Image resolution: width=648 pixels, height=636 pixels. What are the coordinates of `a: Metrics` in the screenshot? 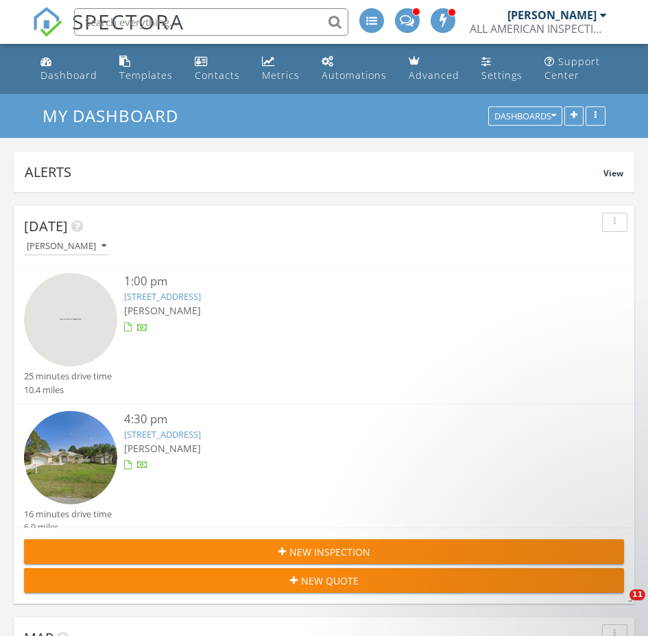 It's located at (281, 69).